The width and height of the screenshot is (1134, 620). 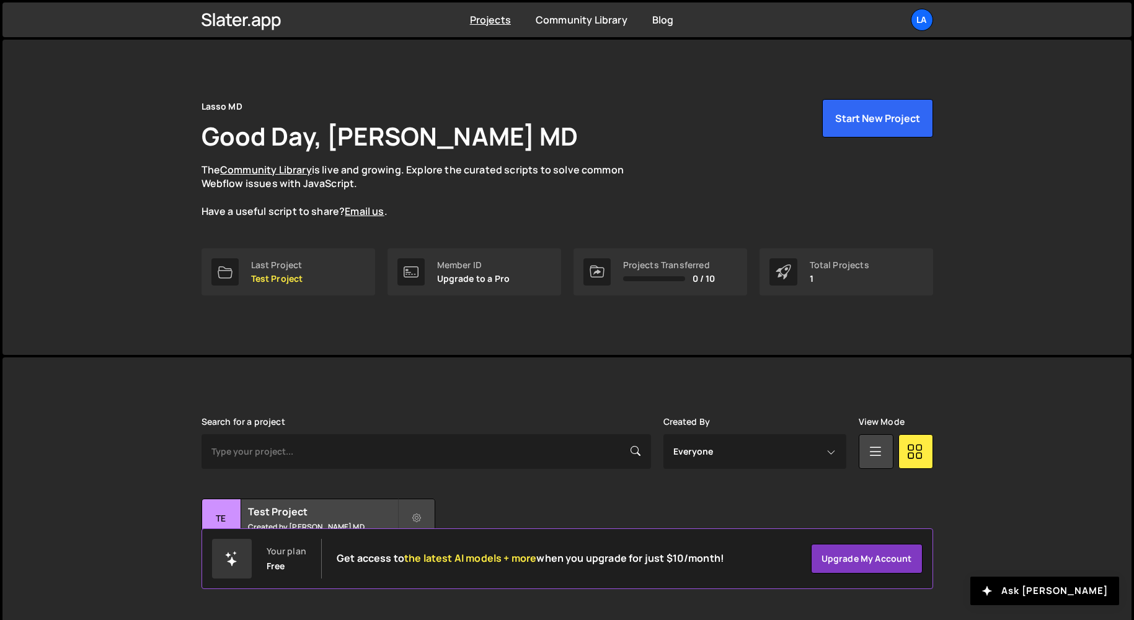 I want to click on div: Total Projects, so click(x=839, y=265).